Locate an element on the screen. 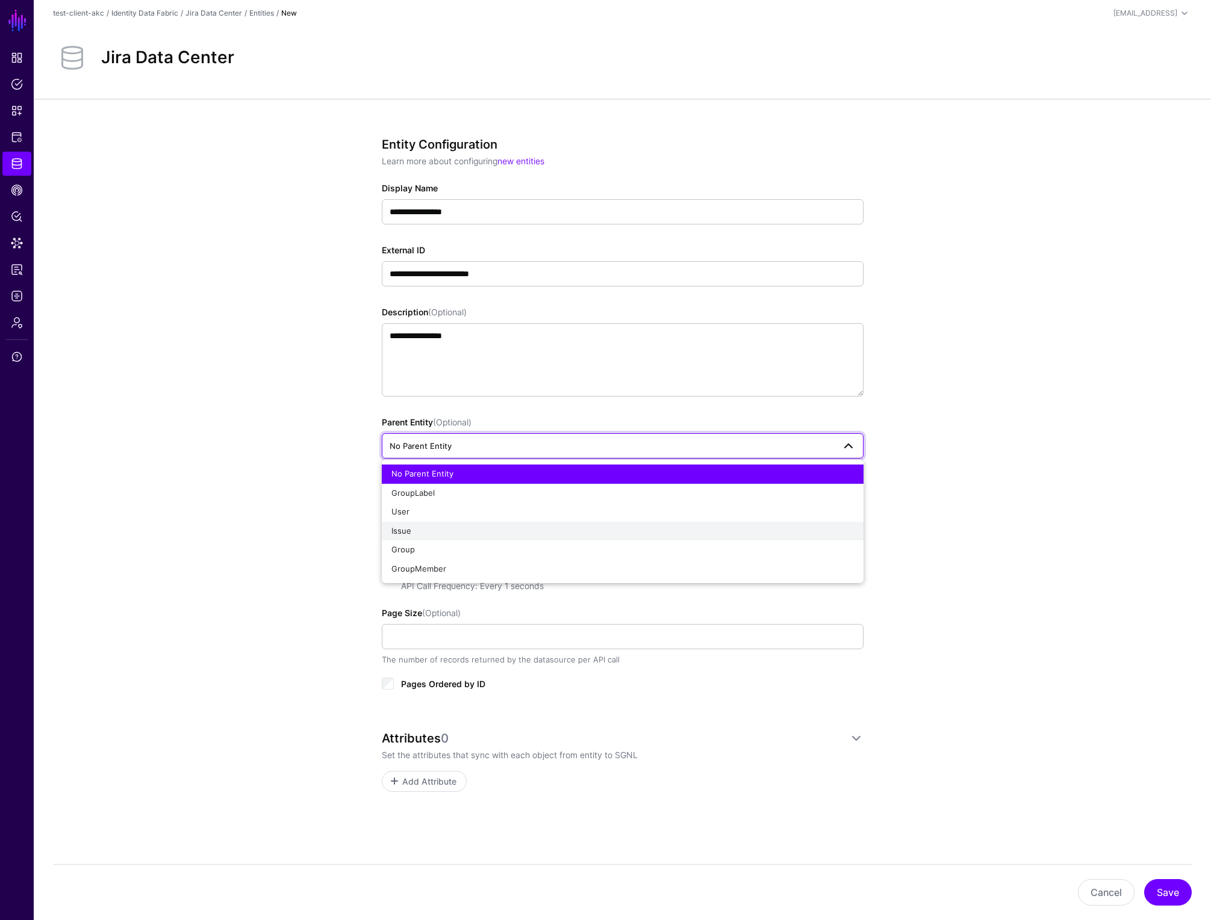 The height and width of the screenshot is (920, 1211). p: Learn more about configuring is located at coordinates (622, 161).